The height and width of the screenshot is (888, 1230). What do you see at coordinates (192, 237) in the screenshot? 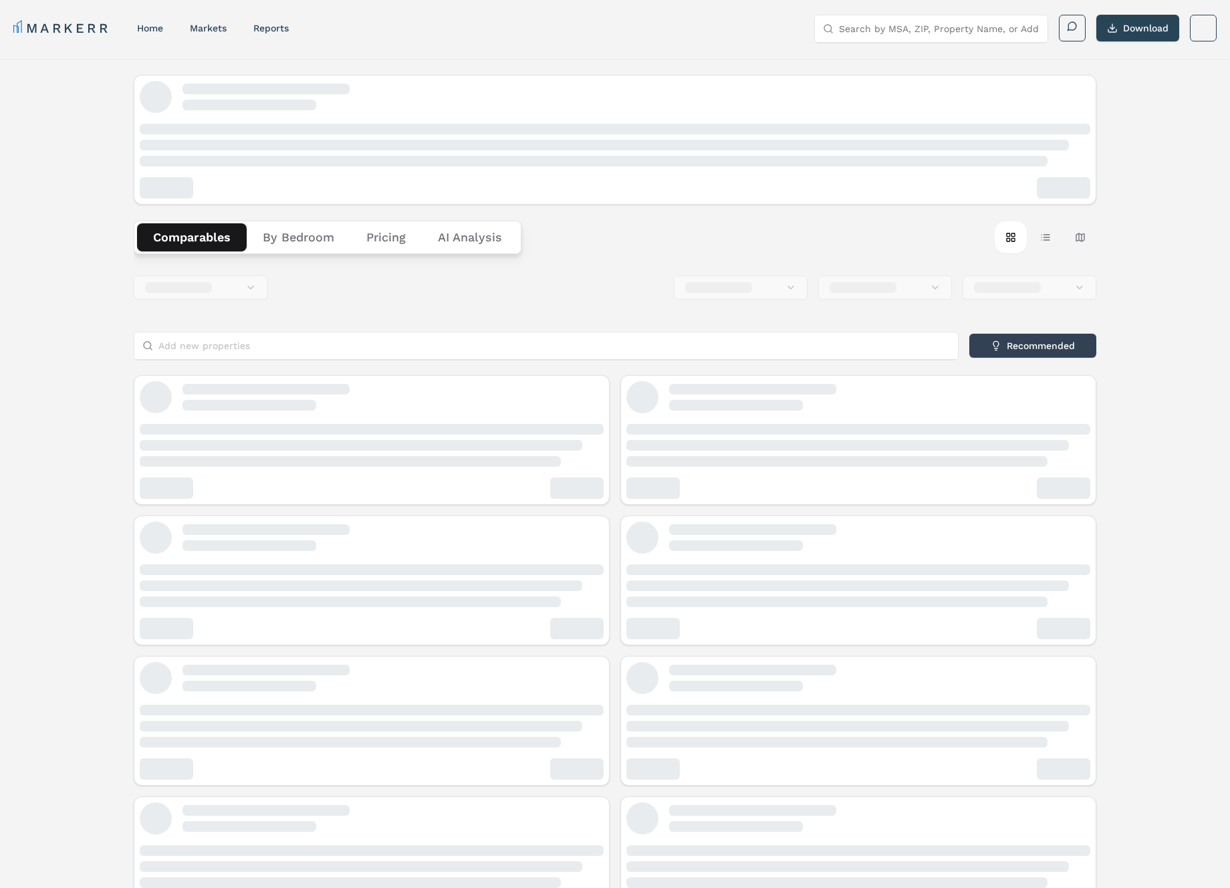
I see `button: Comparables` at bounding box center [192, 237].